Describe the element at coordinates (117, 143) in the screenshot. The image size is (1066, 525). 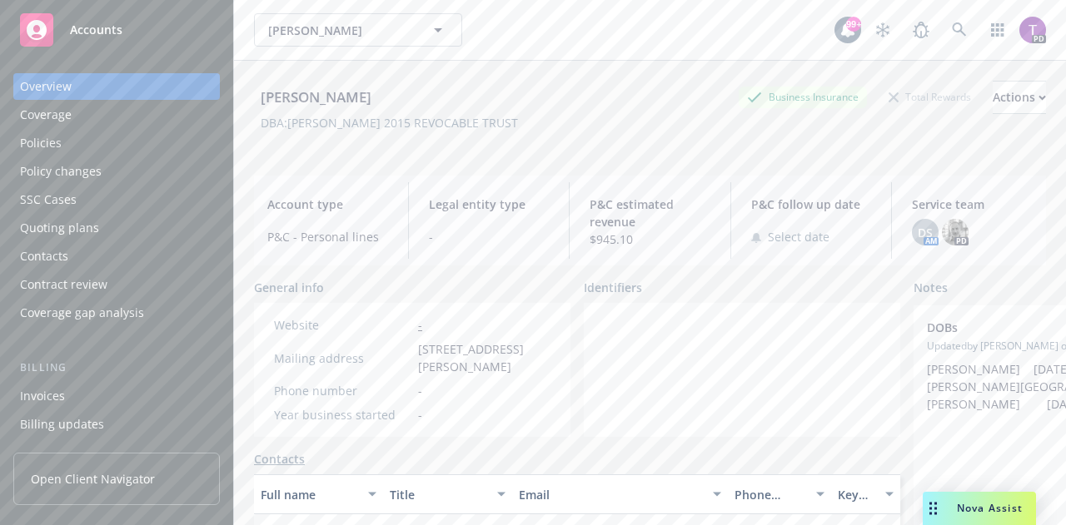
I see `a: Policies` at that location.